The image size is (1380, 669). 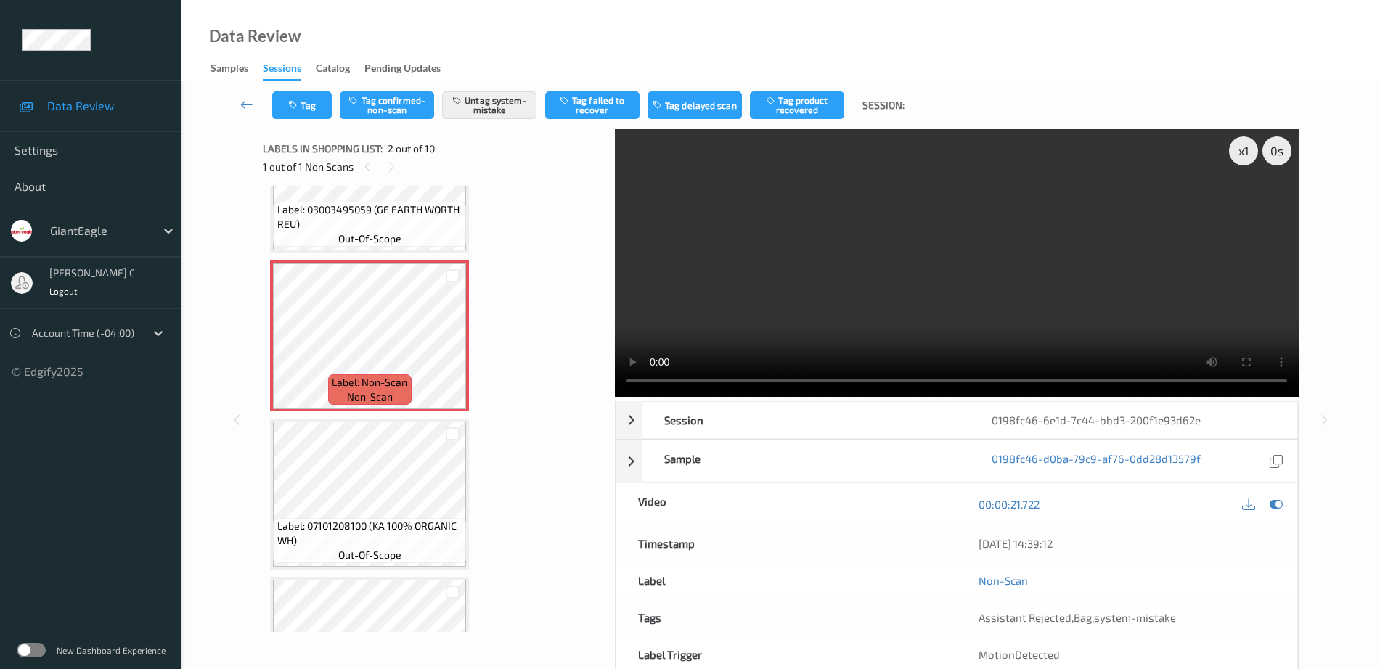 I want to click on div: Sessions, so click(x=282, y=70).